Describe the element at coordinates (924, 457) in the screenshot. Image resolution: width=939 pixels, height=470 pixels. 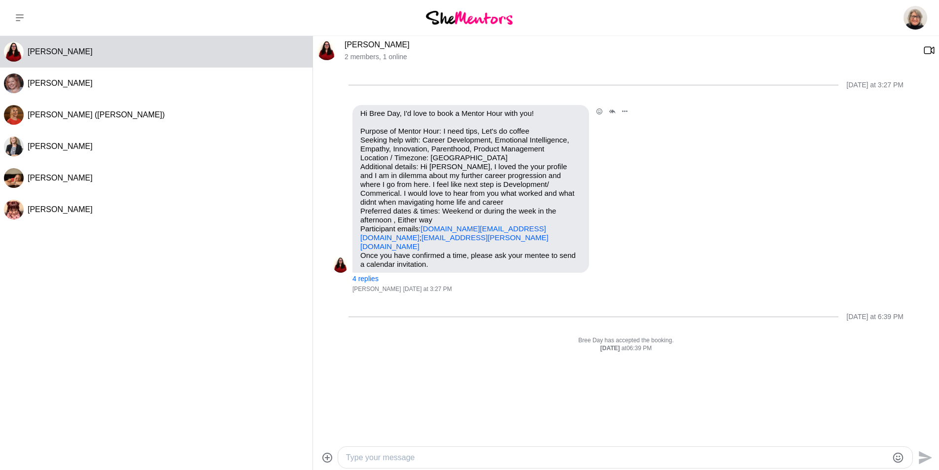
I see `button: Send` at that location.